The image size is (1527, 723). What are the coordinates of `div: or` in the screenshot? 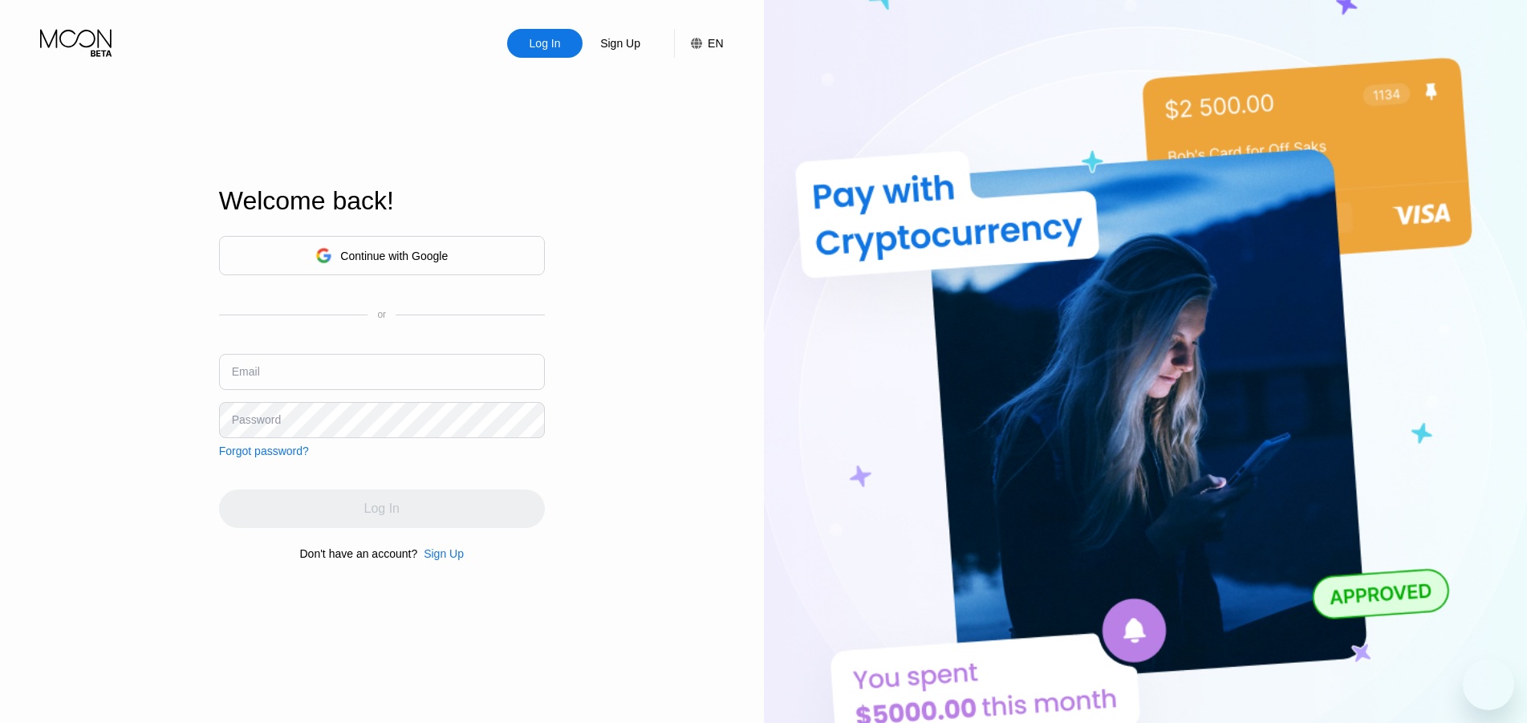 It's located at (381, 315).